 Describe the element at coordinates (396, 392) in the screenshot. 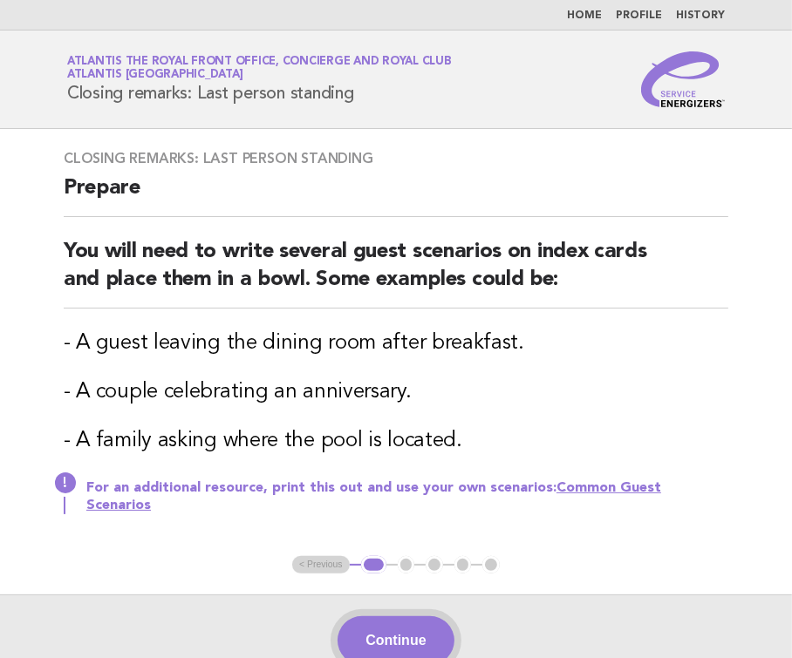

I see `h3: - A couple celebrating an anniversary.` at that location.